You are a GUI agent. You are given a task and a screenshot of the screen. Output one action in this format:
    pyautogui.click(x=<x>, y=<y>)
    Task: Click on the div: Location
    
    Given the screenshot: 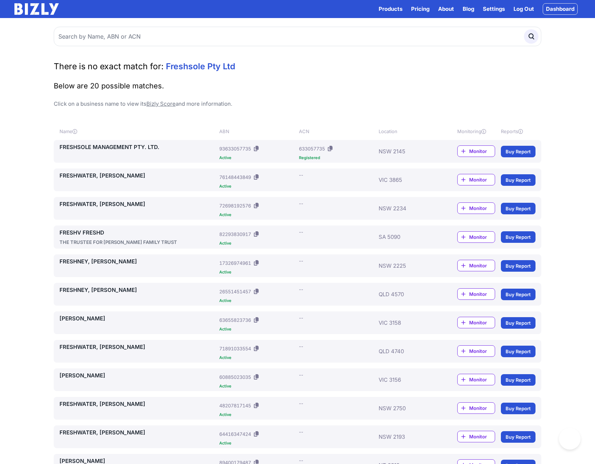 What is the action you would take?
    pyautogui.click(x=407, y=131)
    